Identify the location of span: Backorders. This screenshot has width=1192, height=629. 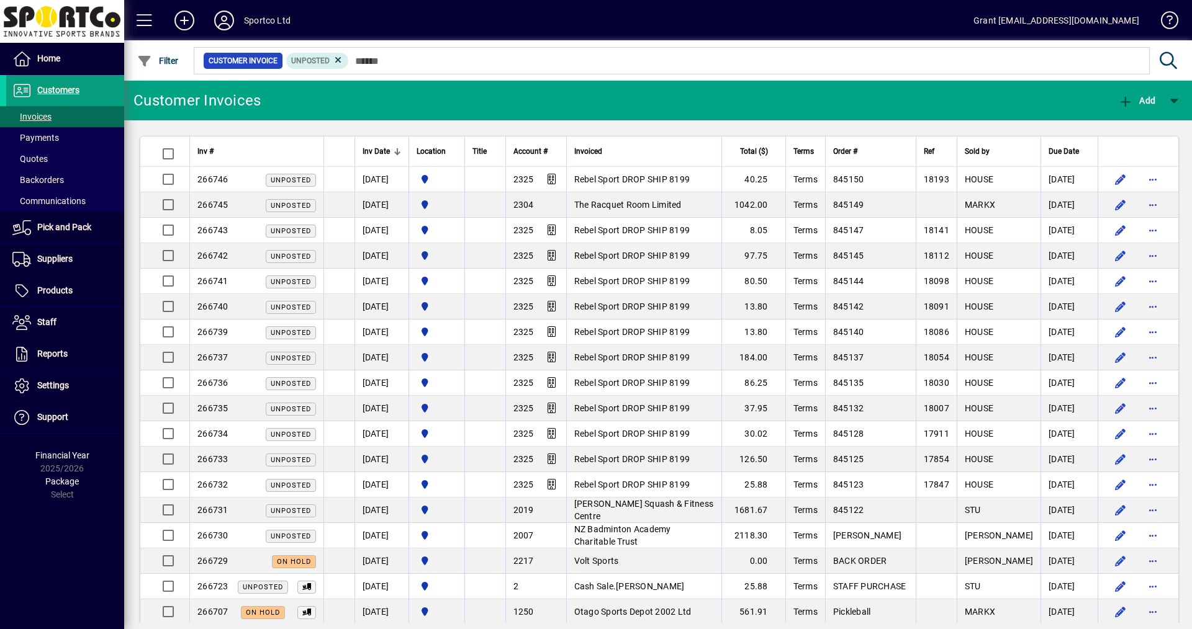
(38, 180).